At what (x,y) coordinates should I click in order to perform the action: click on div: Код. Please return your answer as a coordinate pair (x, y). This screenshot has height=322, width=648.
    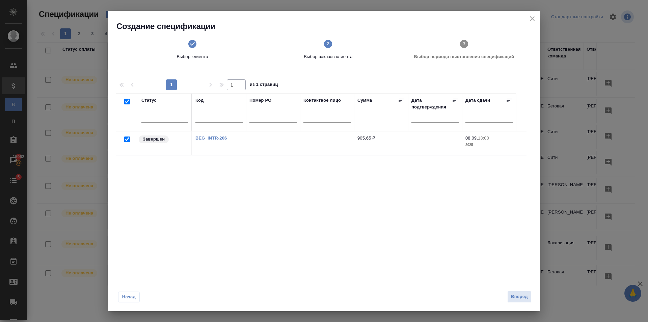
    Looking at the image, I should click on (200, 100).